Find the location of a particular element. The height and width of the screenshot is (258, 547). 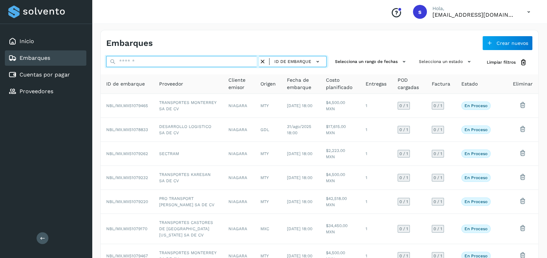

span: Proveedor is located at coordinates (171, 84).